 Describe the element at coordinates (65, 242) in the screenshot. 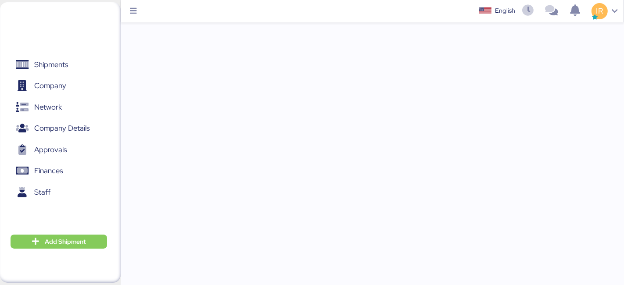

I see `span: Add Shipment` at that location.